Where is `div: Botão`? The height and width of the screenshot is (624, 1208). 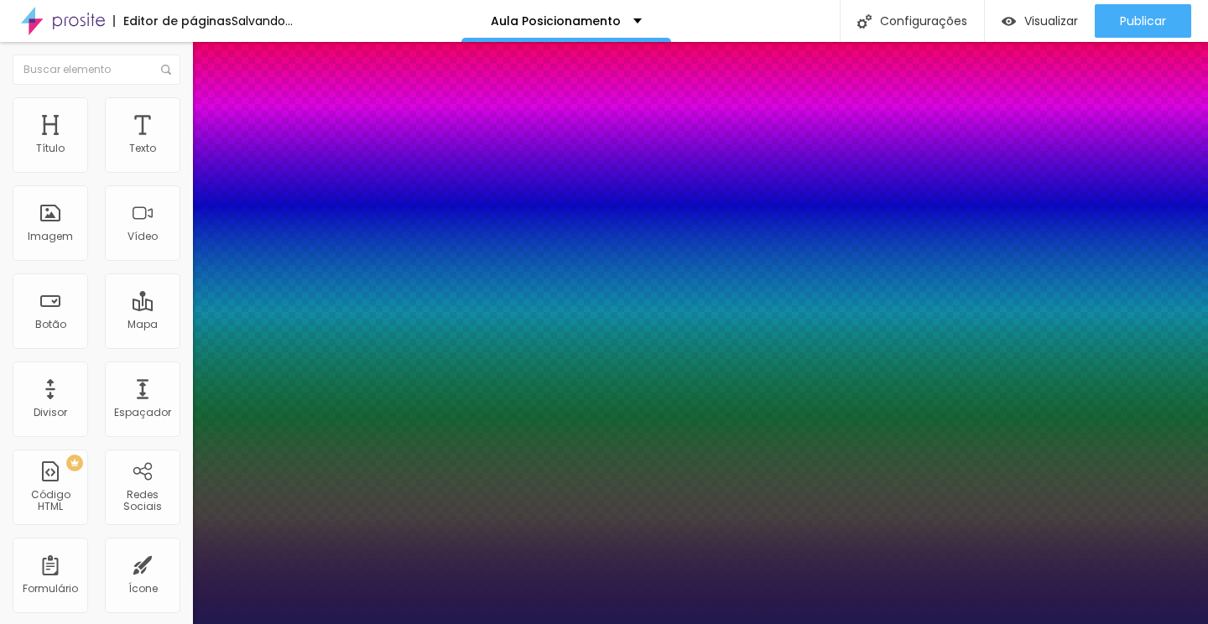 div: Botão is located at coordinates (50, 325).